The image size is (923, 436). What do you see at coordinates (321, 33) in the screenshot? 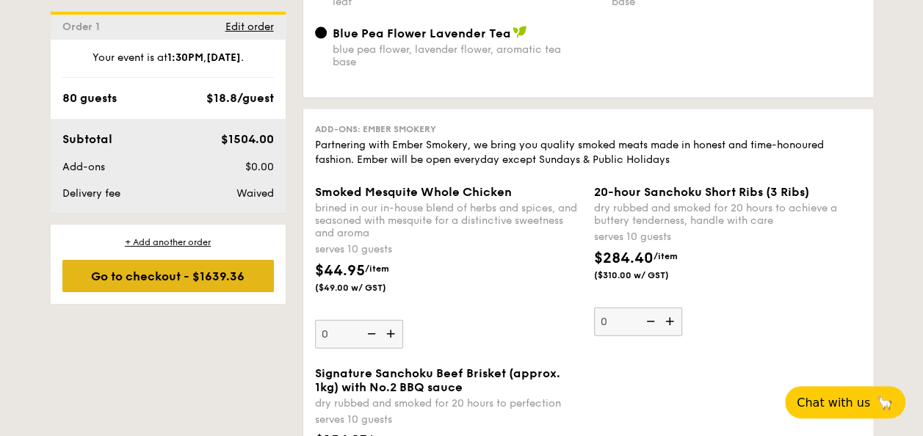
I see `input: Blue Pea Flower Lavender Teablue pea flower, lavender flower, aromatic tea base` at bounding box center [321, 33].